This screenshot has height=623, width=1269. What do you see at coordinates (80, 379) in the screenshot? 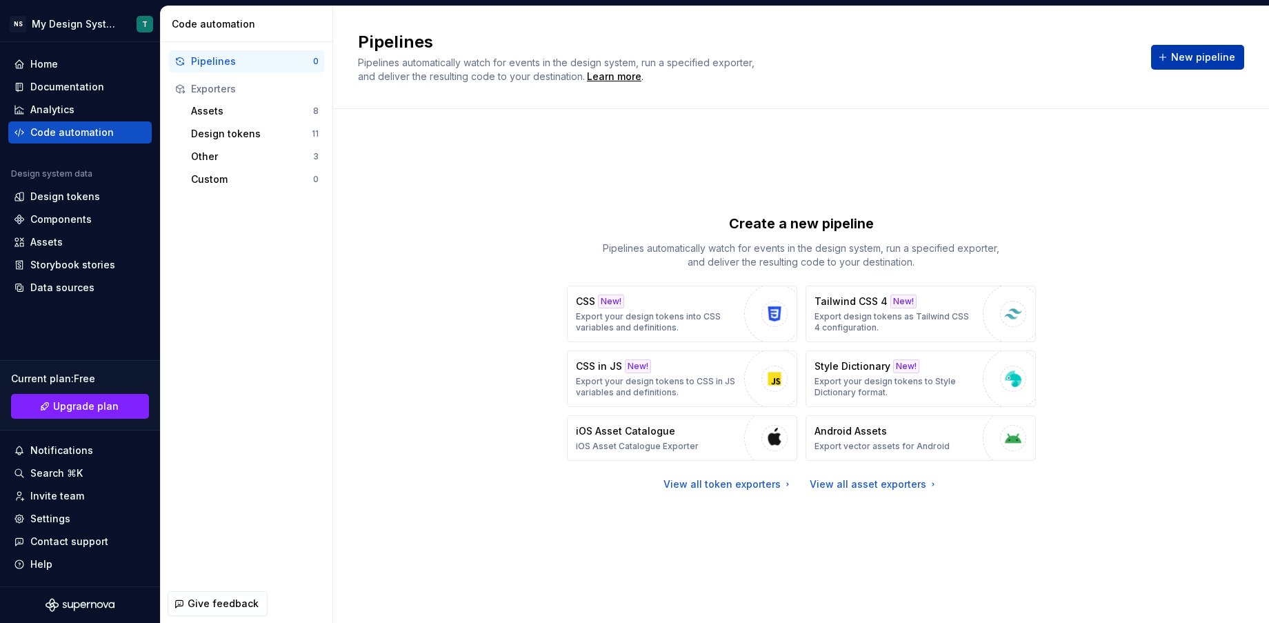
I see `div: Current plan : Free` at bounding box center [80, 379].